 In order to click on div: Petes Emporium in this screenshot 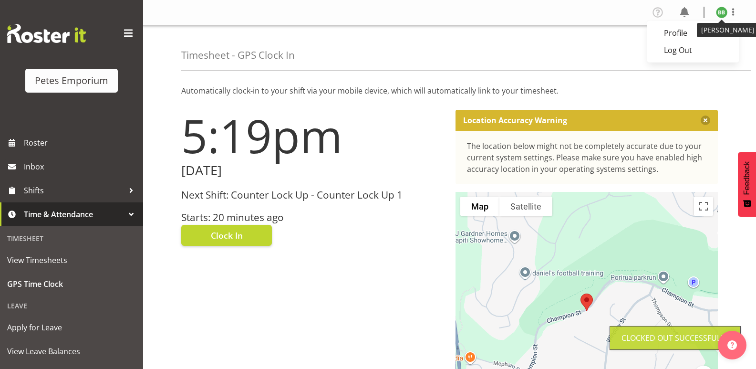, I will do `click(72, 81)`.